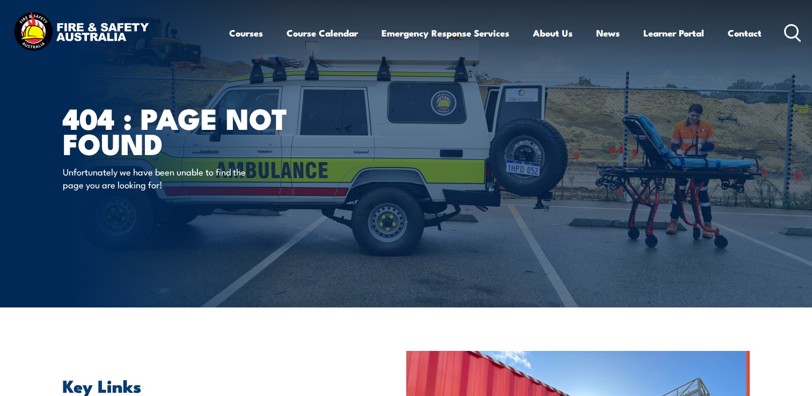 The width and height of the screenshot is (812, 396). I want to click on h1: 404 : Page Not Found, so click(195, 130).